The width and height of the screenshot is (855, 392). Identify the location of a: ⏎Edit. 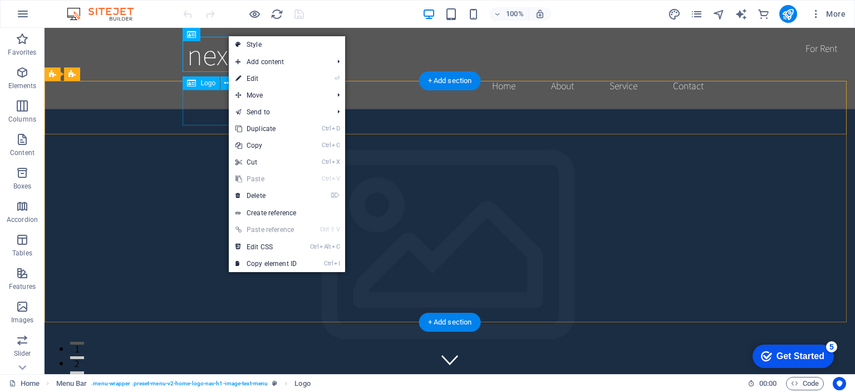
(266, 79).